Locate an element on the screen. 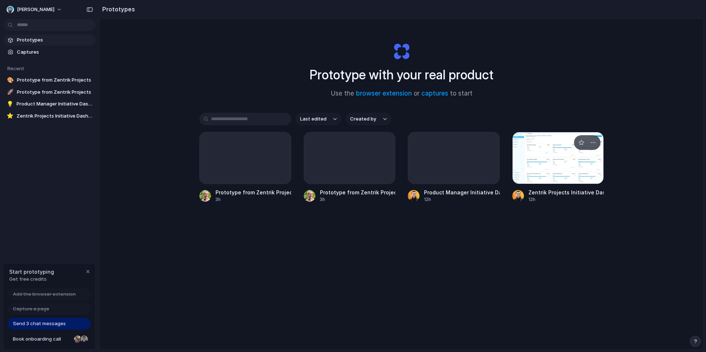  button: Last edited is located at coordinates (318, 119).